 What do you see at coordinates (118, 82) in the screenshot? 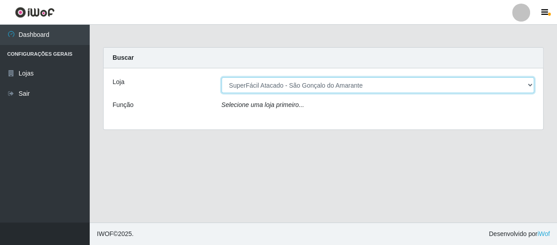
I see `label: Loja` at bounding box center [118, 82].